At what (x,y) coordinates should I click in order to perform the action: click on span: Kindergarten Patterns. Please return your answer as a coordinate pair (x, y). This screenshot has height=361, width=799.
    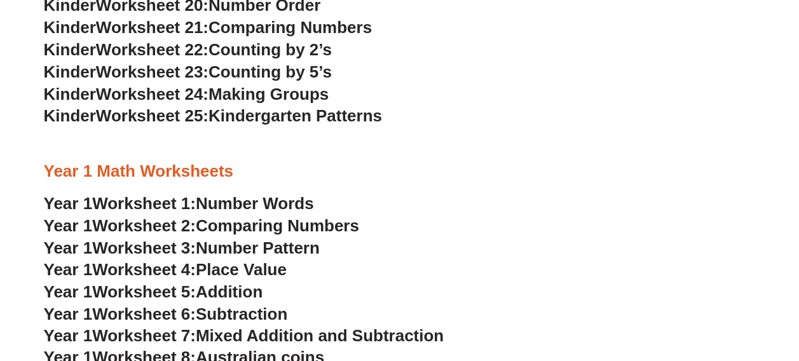
    Looking at the image, I should click on (295, 116).